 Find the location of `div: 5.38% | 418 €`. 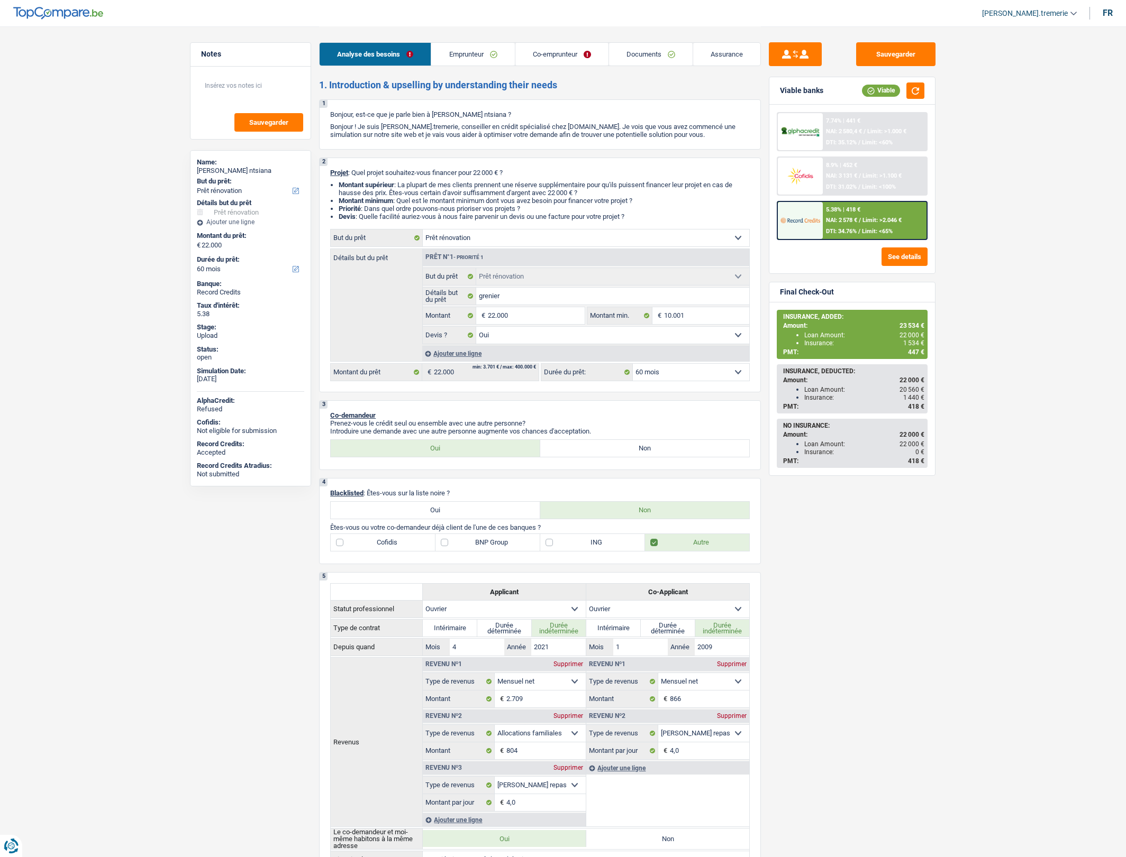

div: 5.38% | 418 € is located at coordinates (843, 209).